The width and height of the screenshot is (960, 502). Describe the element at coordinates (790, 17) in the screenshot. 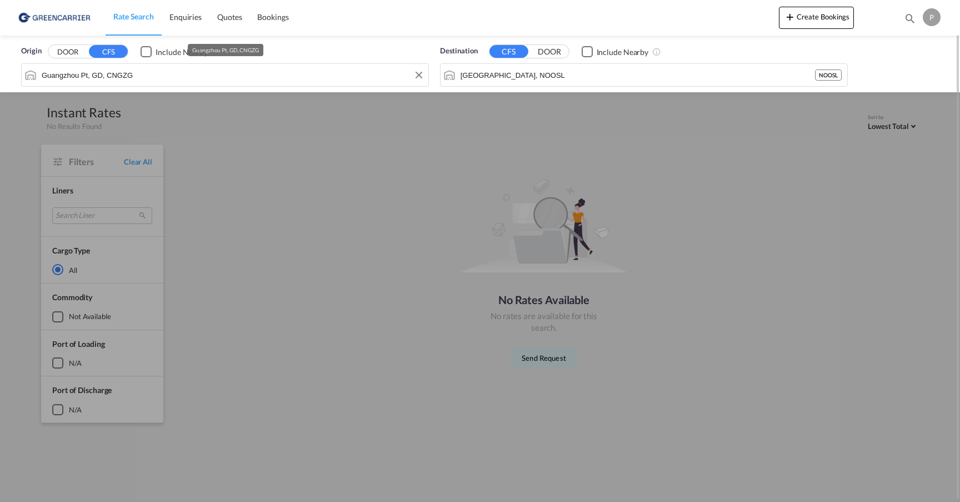

I see `md-icon: icon-plus 400-fg` at that location.